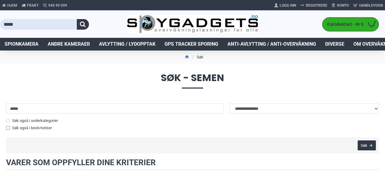  Describe the element at coordinates (368, 5) in the screenshot. I see `a: Handlevogn` at that location.